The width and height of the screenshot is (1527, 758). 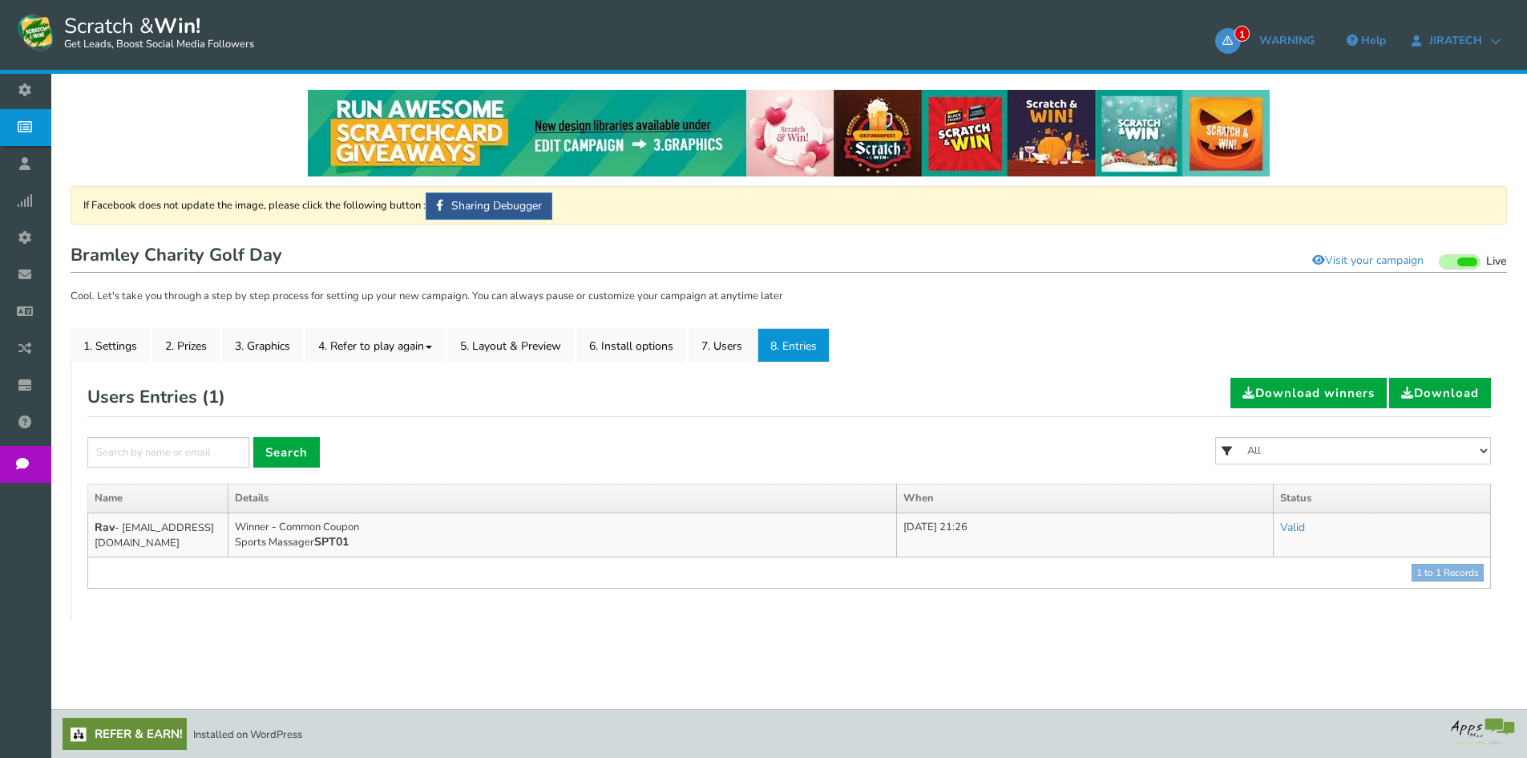 I want to click on span: Help, so click(x=1373, y=40).